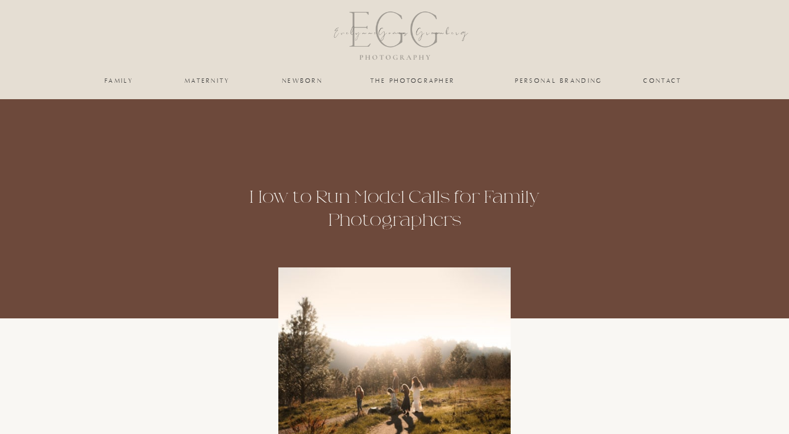 This screenshot has height=434, width=789. I want to click on h1: How to Run Model Calls for Family Photographers, so click(395, 209).